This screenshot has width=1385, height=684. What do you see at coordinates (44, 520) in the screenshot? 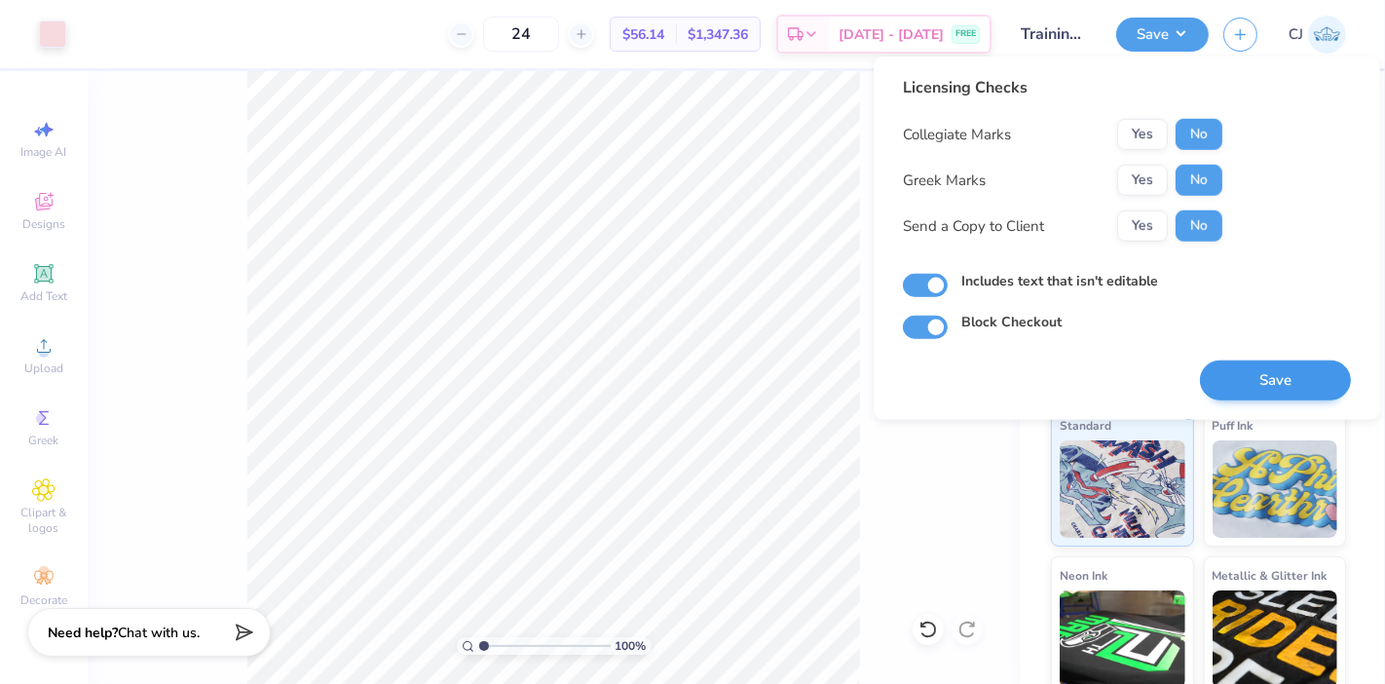
I see `span: Clipart & logos` at bounding box center [44, 520].